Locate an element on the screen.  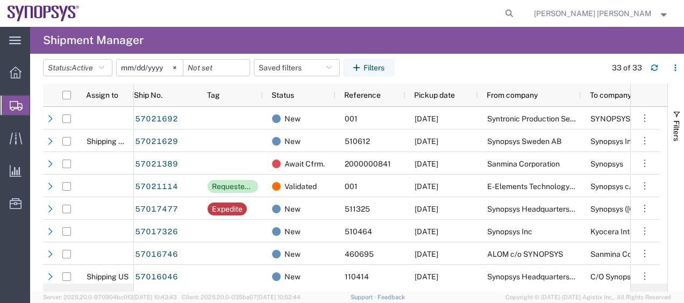
a: Support is located at coordinates (364, 297).